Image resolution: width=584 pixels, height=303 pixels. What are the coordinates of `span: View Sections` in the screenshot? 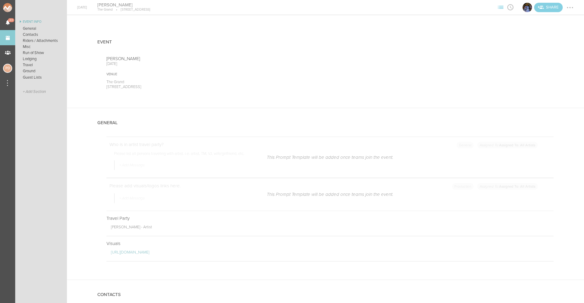 It's located at (500, 7).